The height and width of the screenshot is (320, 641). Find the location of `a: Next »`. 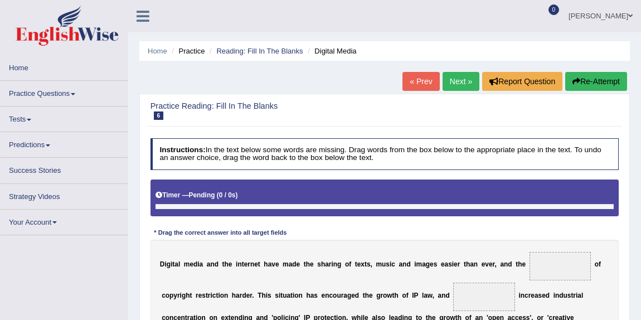

a: Next » is located at coordinates (461, 81).